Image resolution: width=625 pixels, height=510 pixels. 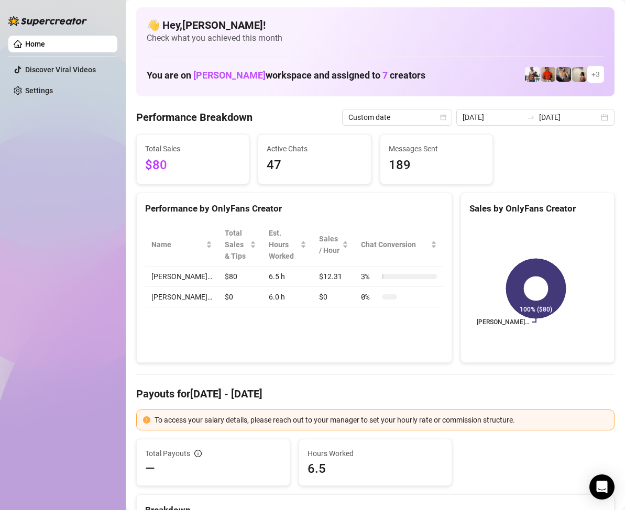 I want to click on div: Est. Hours Worked, so click(x=283, y=244).